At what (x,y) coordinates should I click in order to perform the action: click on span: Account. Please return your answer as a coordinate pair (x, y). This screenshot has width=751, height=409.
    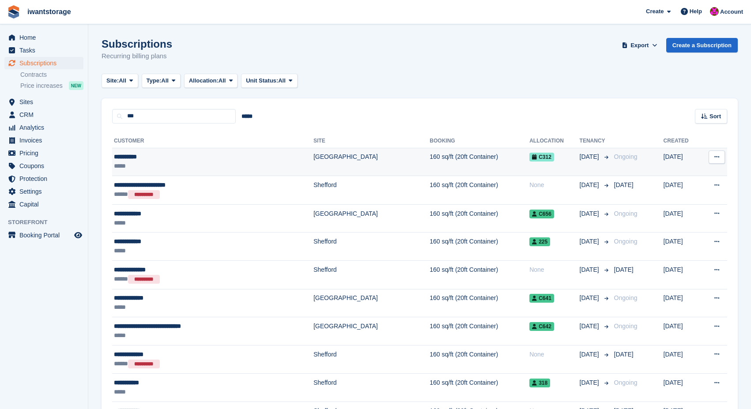
    Looking at the image, I should click on (731, 12).